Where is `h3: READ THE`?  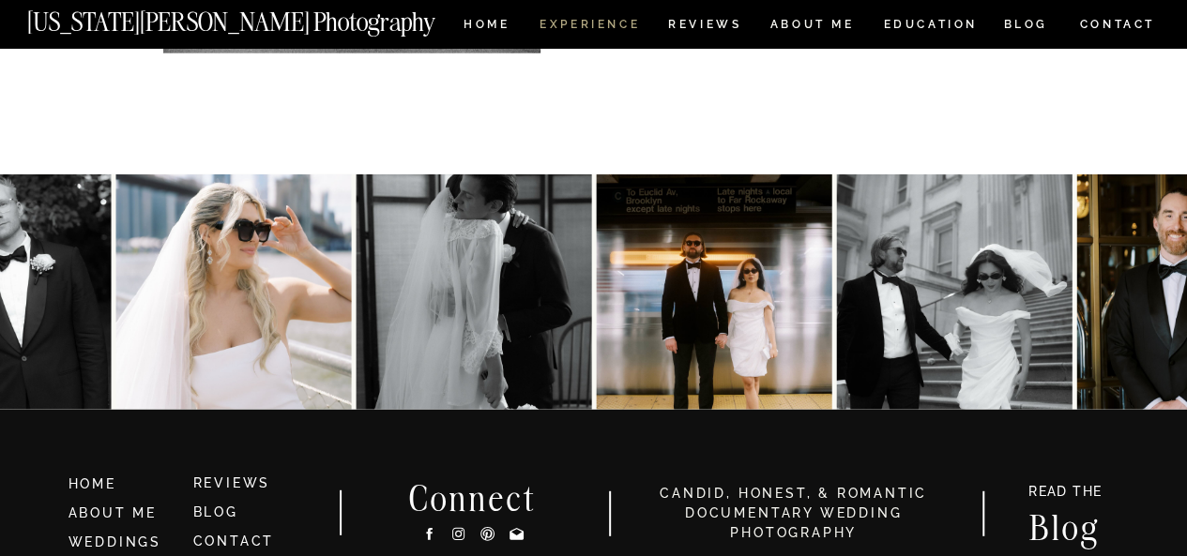 h3: READ THE is located at coordinates (1065, 495).